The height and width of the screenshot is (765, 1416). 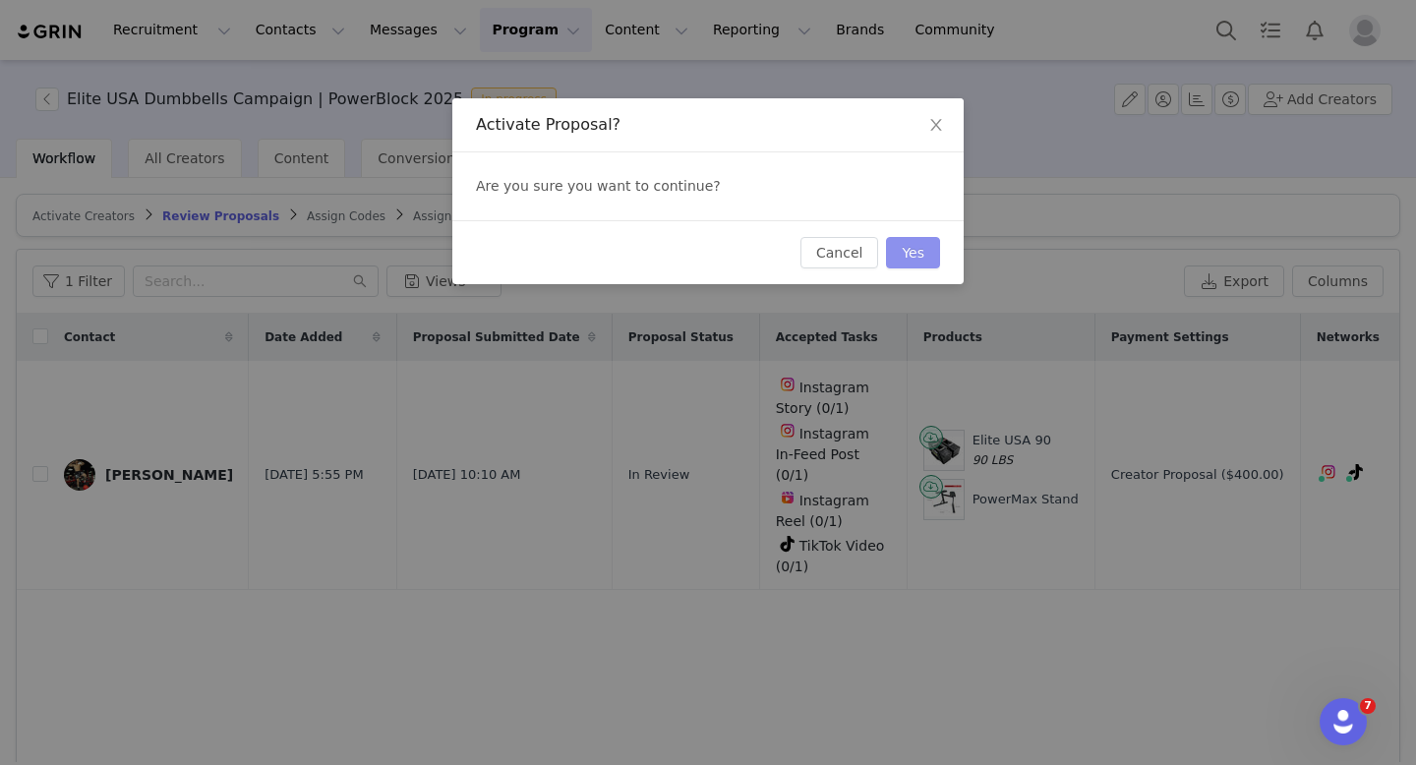 What do you see at coordinates (1368, 706) in the screenshot?
I see `span: 7` at bounding box center [1368, 706].